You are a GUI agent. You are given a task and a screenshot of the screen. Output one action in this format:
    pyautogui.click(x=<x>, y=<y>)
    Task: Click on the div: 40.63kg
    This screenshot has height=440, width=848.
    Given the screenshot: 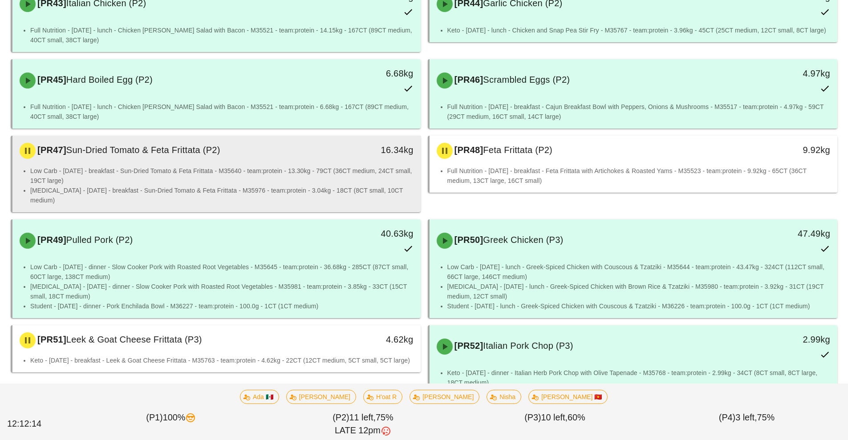 What is the action you would take?
    pyautogui.click(x=368, y=234)
    